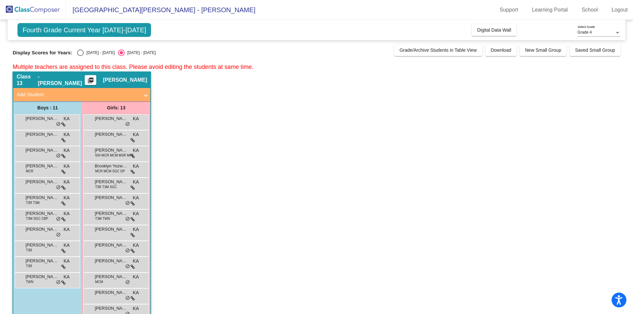  What do you see at coordinates (543, 50) in the screenshot?
I see `span: New Small Group` at bounding box center [543, 50].